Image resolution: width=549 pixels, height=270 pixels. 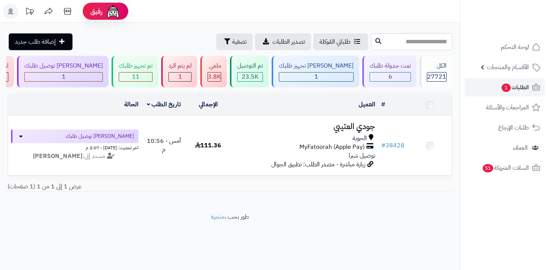 I want to click on a: الإجمالي, so click(x=208, y=104).